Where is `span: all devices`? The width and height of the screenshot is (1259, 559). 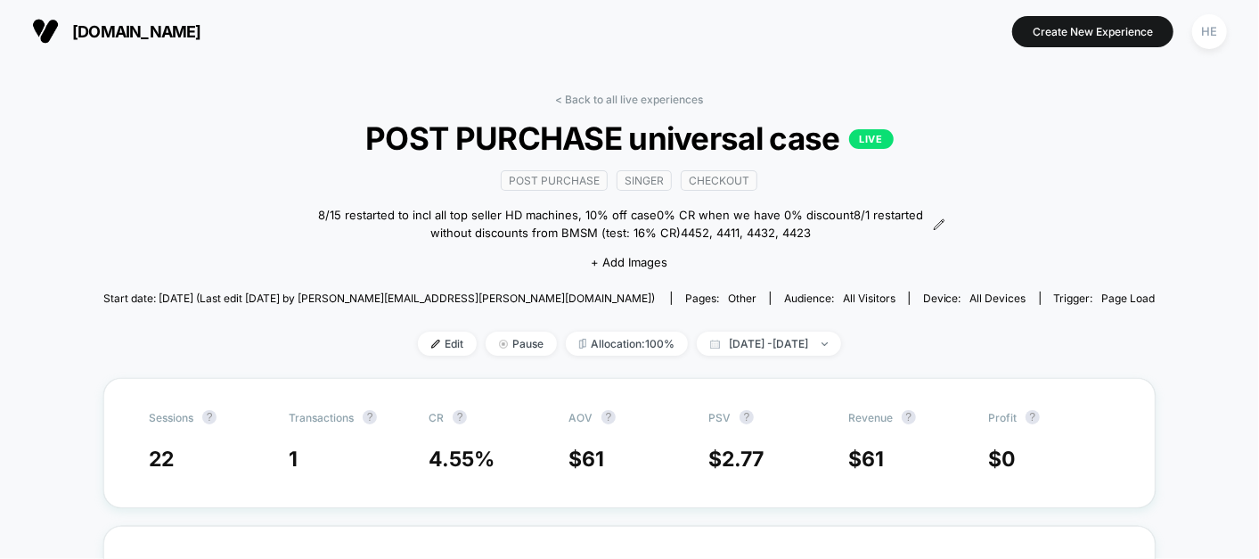
span: all devices is located at coordinates (998, 298).